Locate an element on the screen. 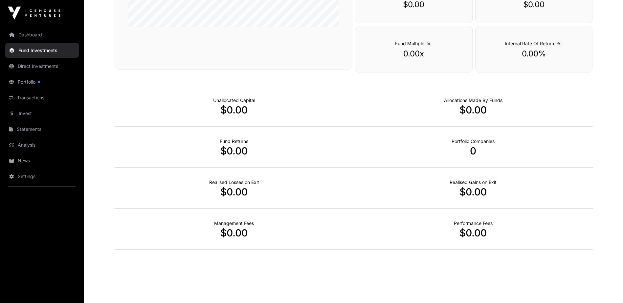 This screenshot has width=623, height=303. p: 0.00x is located at coordinates (414, 54).